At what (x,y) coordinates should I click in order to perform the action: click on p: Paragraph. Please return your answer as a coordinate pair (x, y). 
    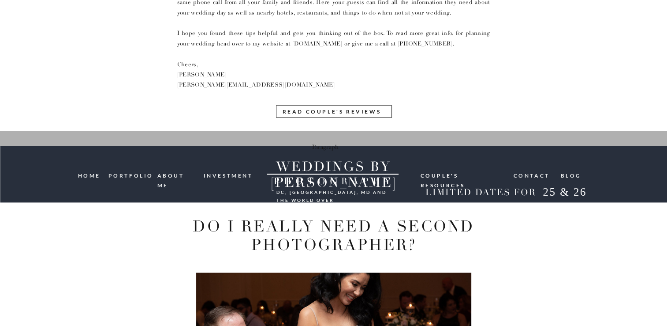
    Looking at the image, I should click on (334, 146).